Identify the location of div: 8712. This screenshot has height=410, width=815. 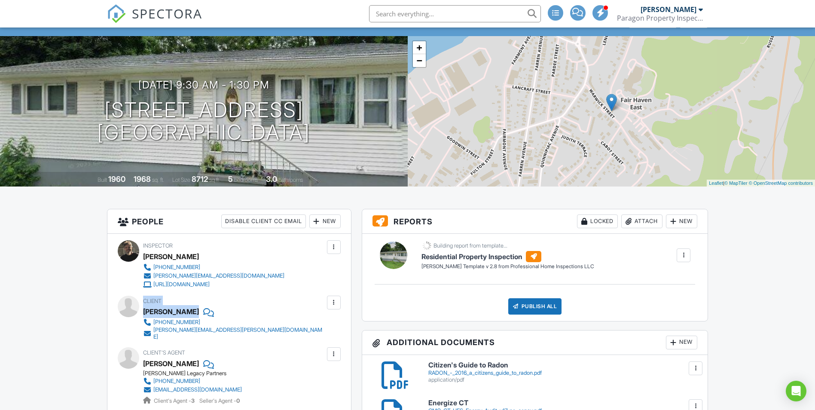
(200, 179).